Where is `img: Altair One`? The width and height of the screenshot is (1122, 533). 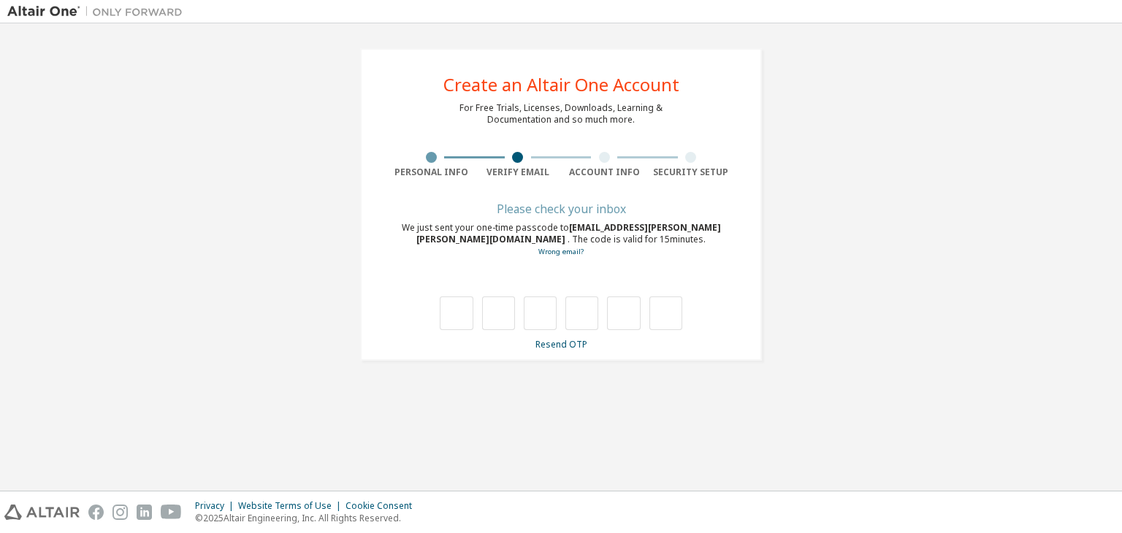 img: Altair One is located at coordinates (99, 12).